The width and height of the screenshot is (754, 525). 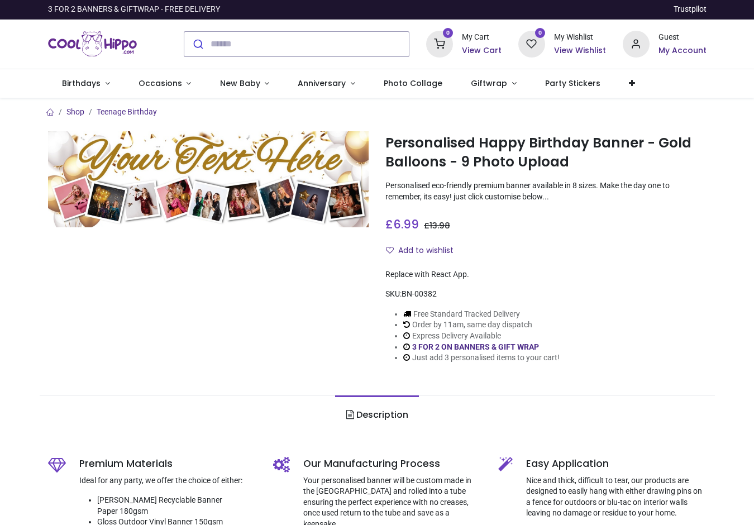 I want to click on a: 3 FOR 2 ON BANNERS & GIFT WRAP, so click(x=475, y=347).